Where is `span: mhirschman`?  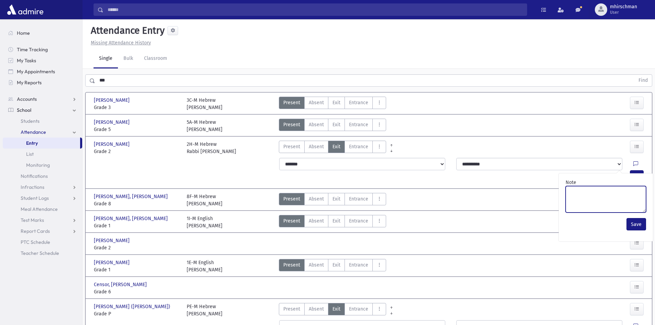
span: mhirschman is located at coordinates (623, 7).